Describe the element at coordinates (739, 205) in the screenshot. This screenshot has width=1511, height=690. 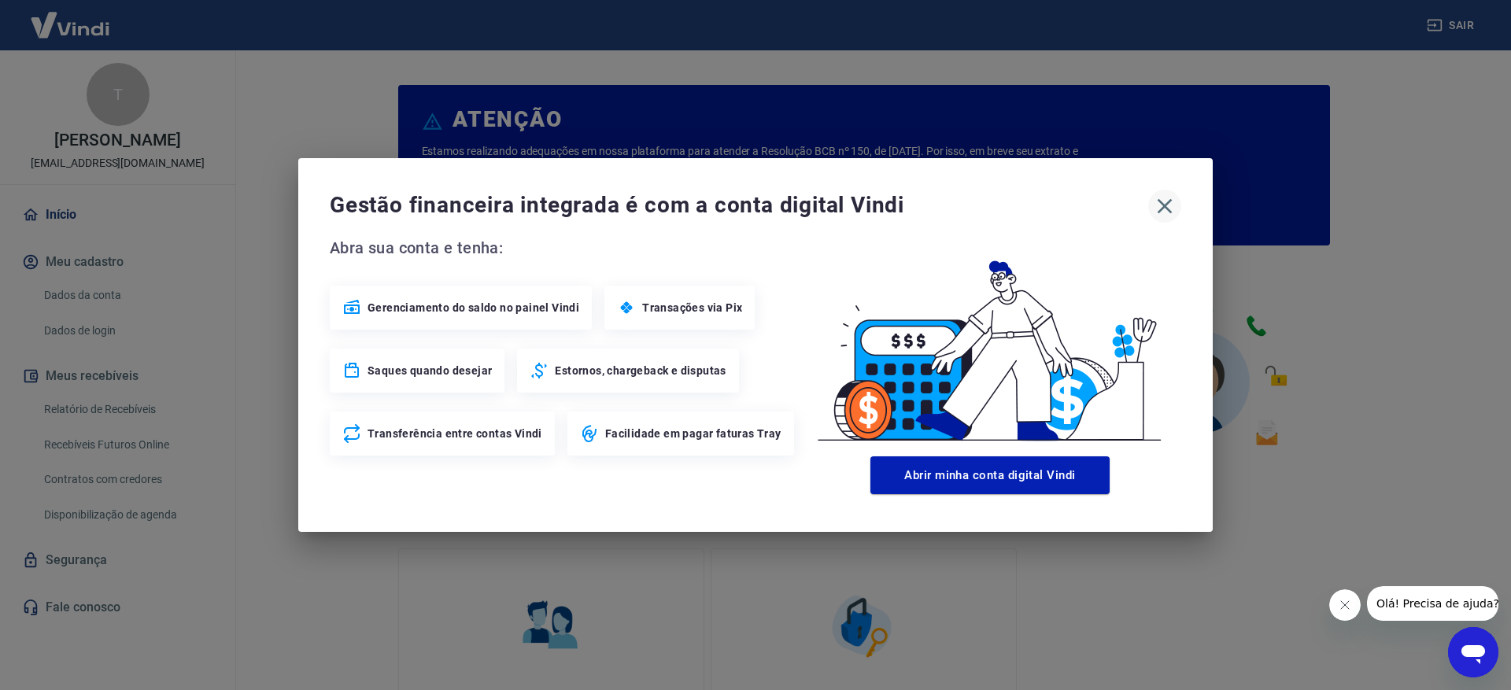
I see `span: Gestão financeira integrada é com a conta digital Vindi` at that location.